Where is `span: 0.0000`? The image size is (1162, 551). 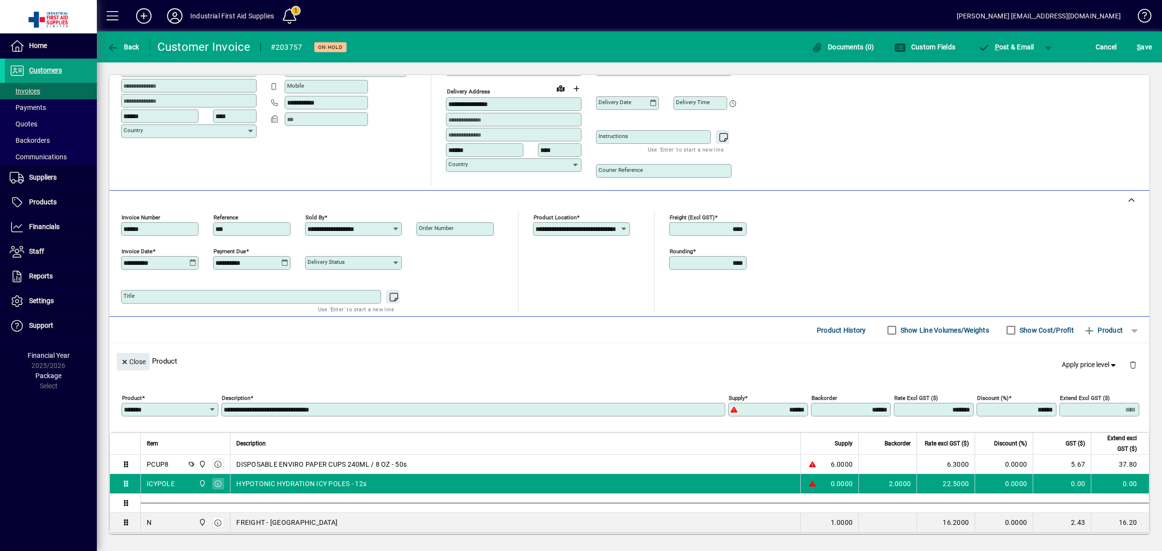
span: 0.0000 is located at coordinates (842, 484).